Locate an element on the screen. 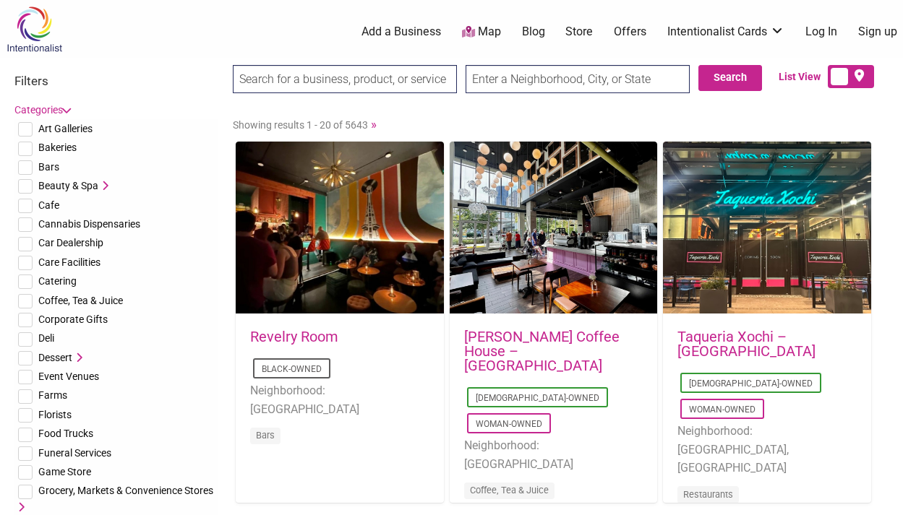 This screenshot has width=903, height=515. a: Offers is located at coordinates (629, 32).